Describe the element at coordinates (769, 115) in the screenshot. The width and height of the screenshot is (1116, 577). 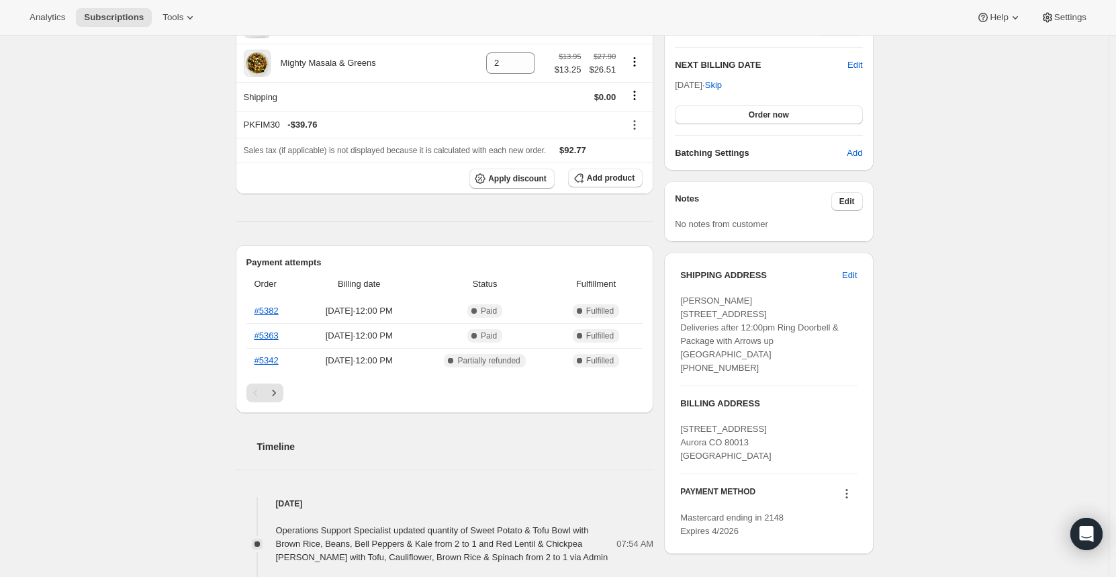
I see `span: Order now` at that location.